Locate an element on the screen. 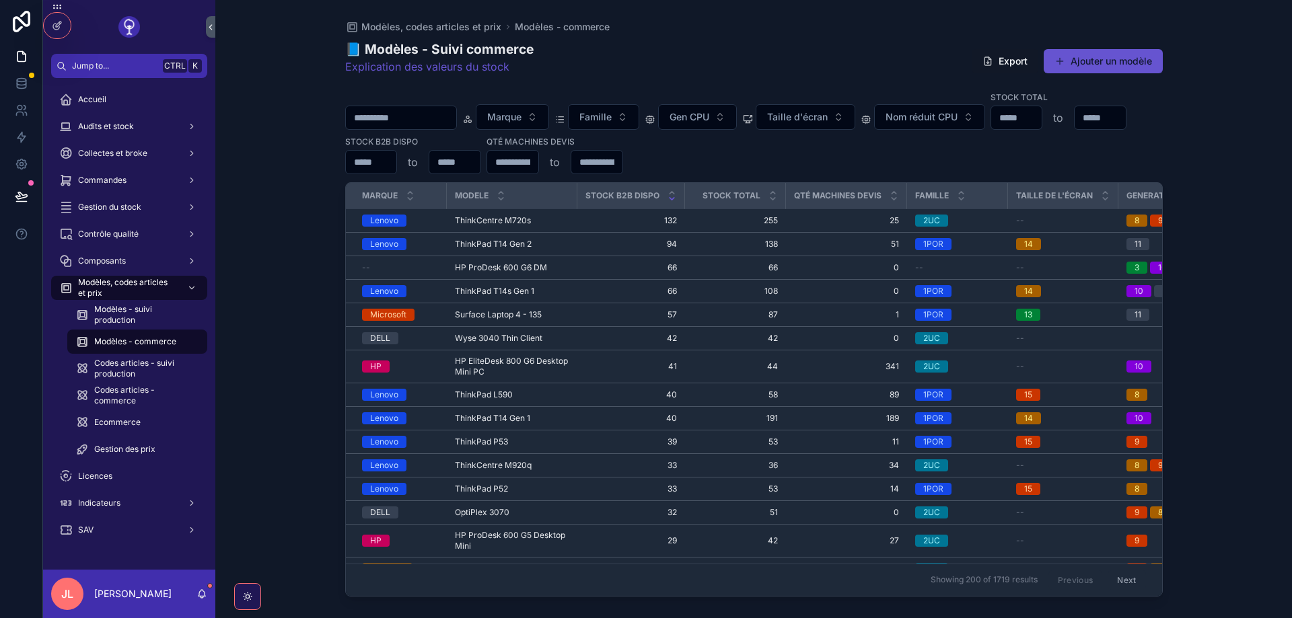 This screenshot has width=1292, height=618. a: 32 is located at coordinates (631, 513).